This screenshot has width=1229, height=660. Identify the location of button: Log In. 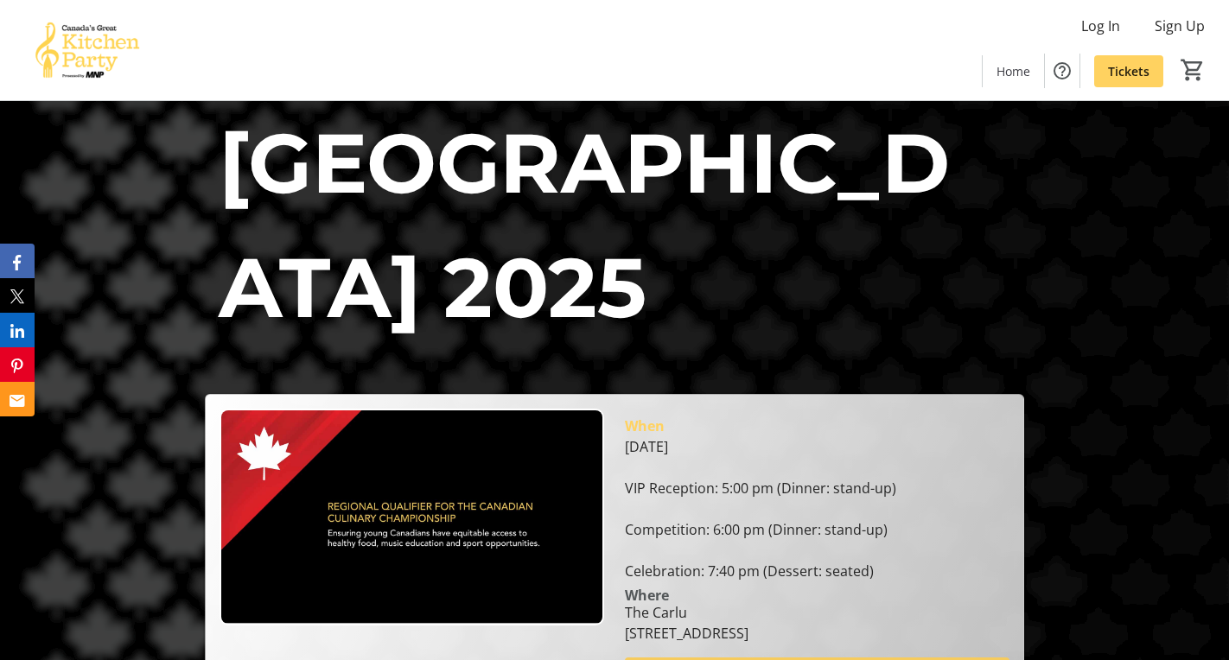
(1100, 26).